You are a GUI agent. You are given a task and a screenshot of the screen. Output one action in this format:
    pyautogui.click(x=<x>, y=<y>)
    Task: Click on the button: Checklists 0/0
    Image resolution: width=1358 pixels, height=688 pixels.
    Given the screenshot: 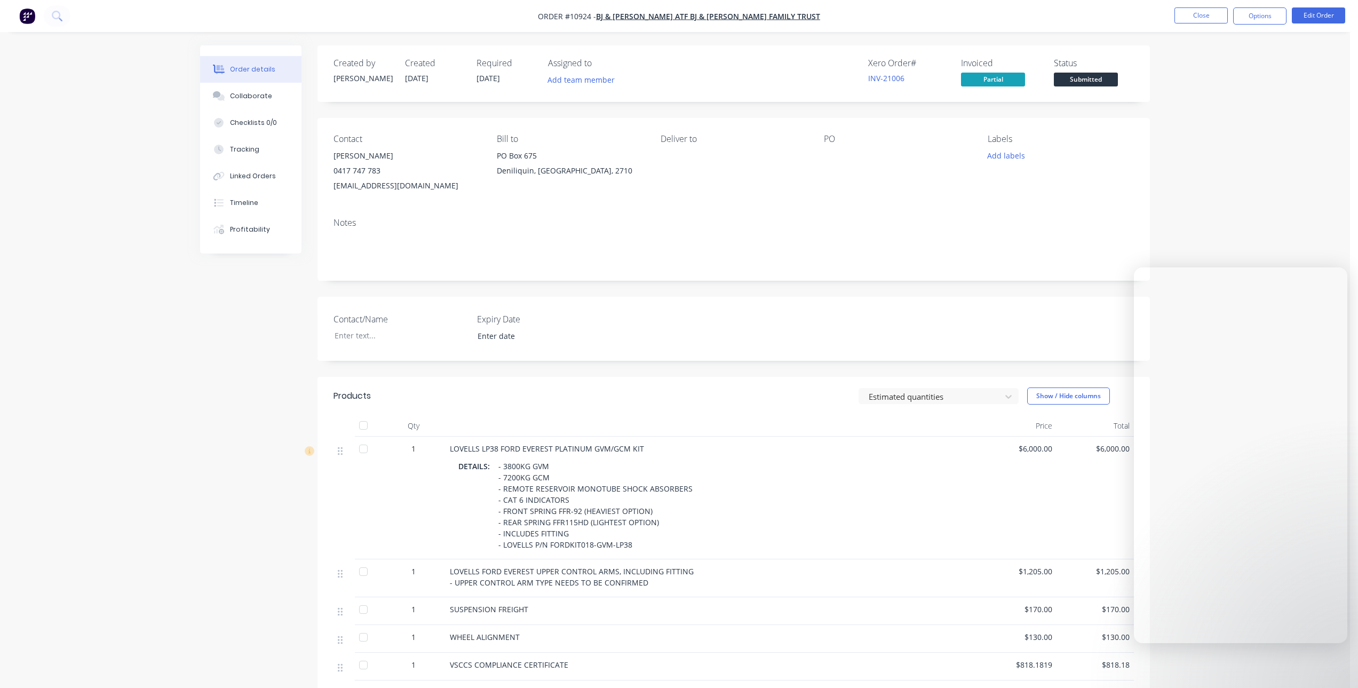 What is the action you would take?
    pyautogui.click(x=251, y=123)
    